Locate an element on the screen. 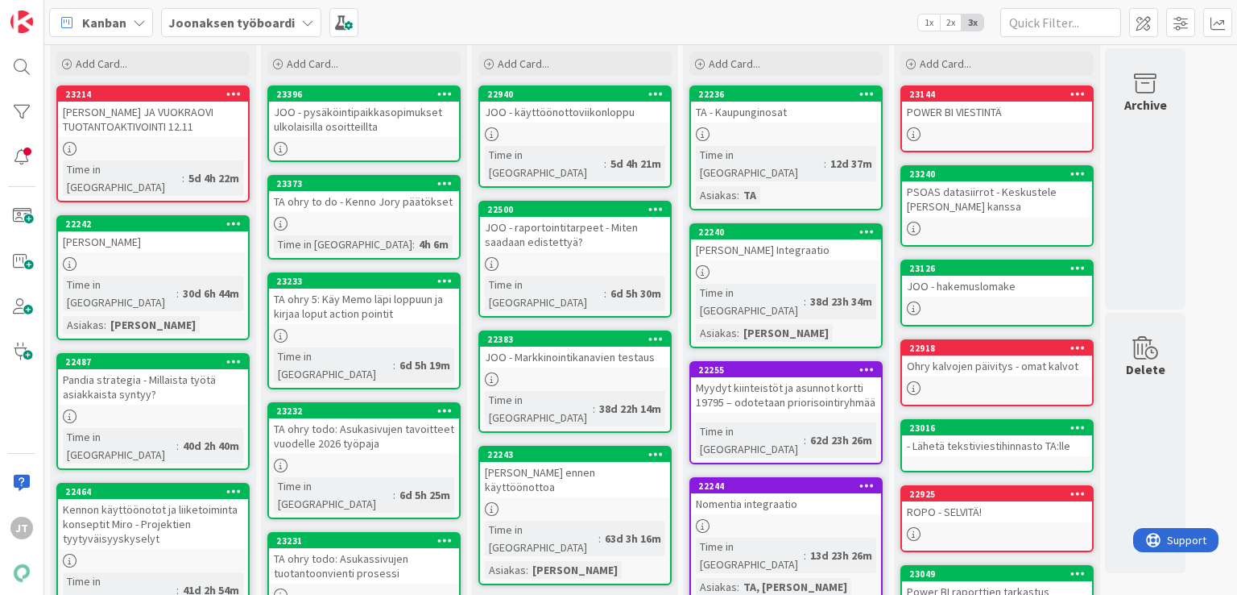 The width and height of the screenshot is (1237, 595). div: TA - Kaupunginosat is located at coordinates (786, 112).